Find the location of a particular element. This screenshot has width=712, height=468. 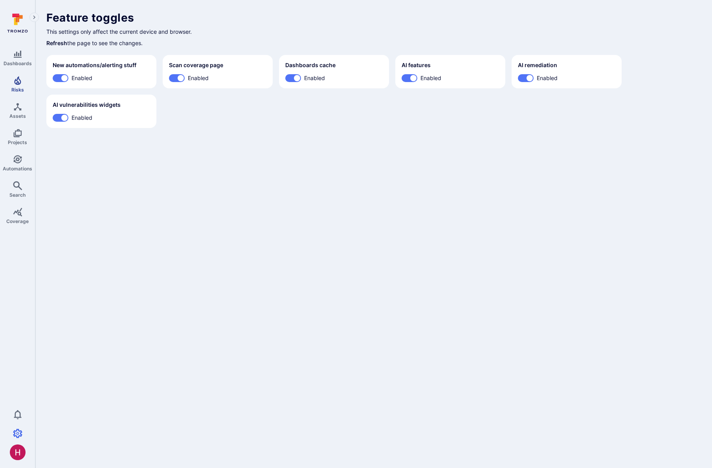

span: Assets is located at coordinates (18, 116).